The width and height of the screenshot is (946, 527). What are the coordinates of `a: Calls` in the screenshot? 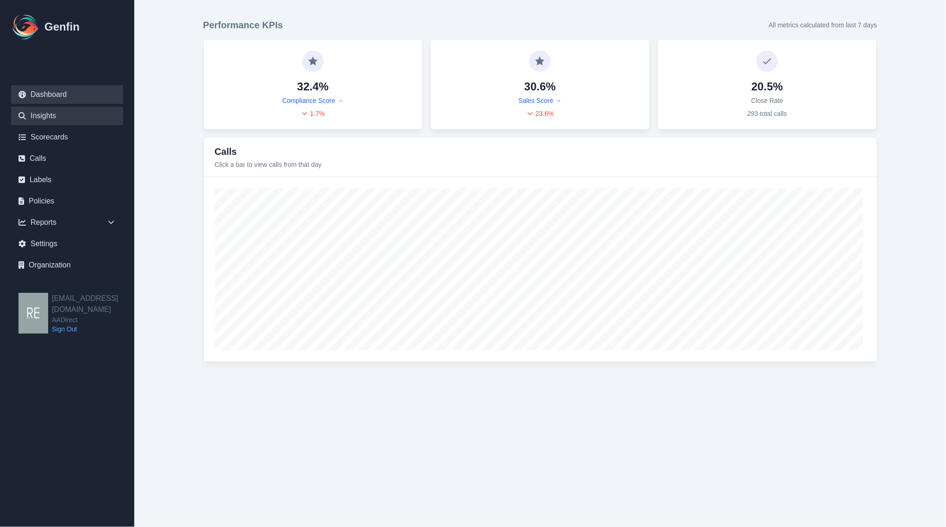 It's located at (67, 158).